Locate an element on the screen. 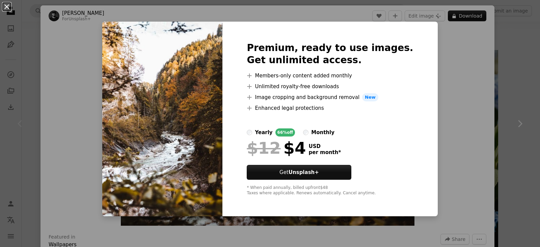 This screenshot has width=540, height=247. input: yearly66%off is located at coordinates (249, 132).